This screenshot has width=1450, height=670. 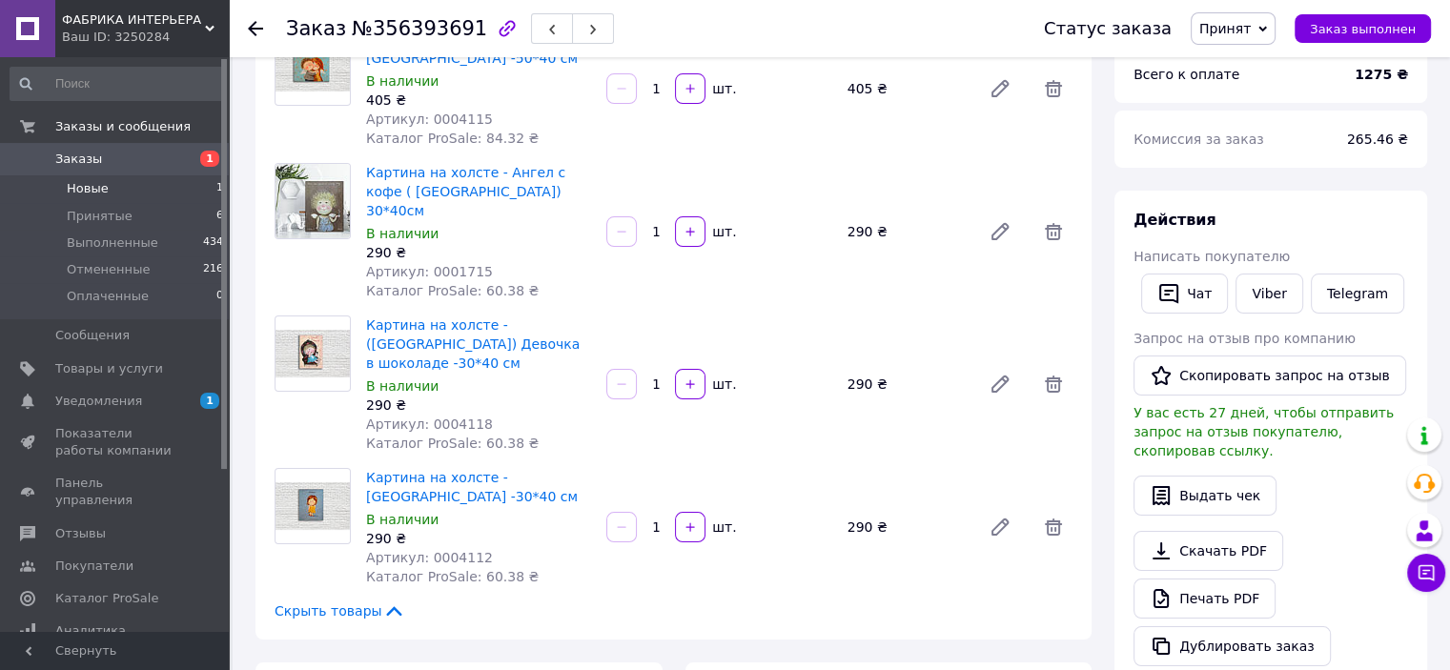 What do you see at coordinates (1244, 338) in the screenshot?
I see `span: Запрос на отзыв про компанию` at bounding box center [1244, 338].